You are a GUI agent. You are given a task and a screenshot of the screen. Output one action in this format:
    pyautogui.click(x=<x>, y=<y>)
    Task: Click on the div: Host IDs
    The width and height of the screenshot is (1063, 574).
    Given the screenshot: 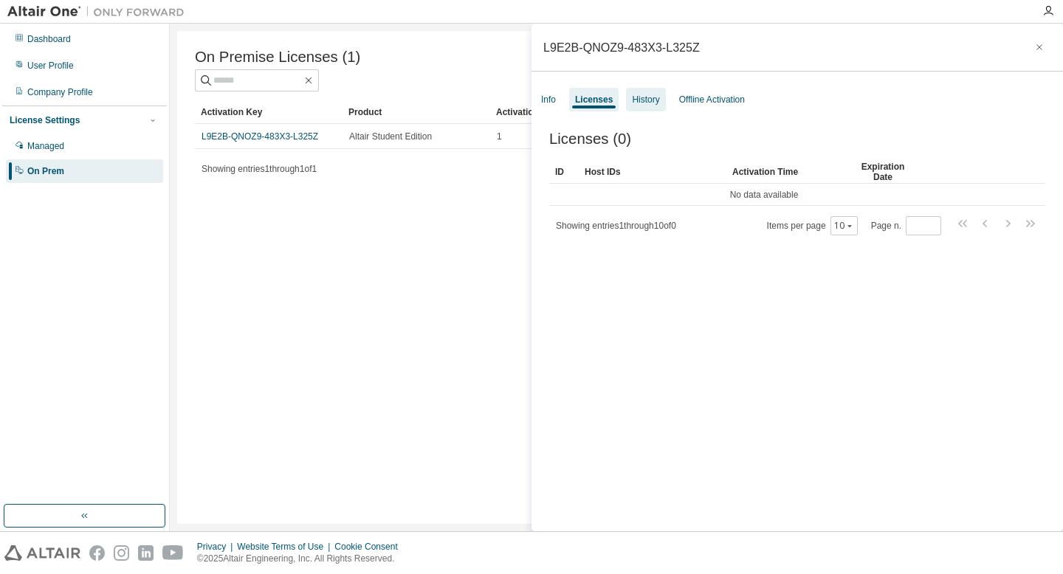 What is the action you would take?
    pyautogui.click(x=653, y=172)
    